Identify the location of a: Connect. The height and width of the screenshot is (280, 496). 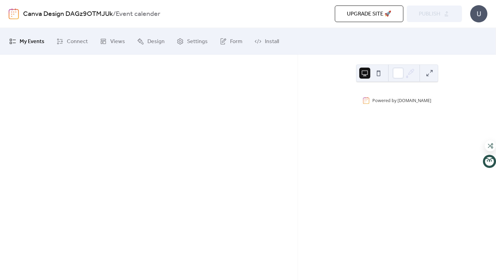
(72, 41).